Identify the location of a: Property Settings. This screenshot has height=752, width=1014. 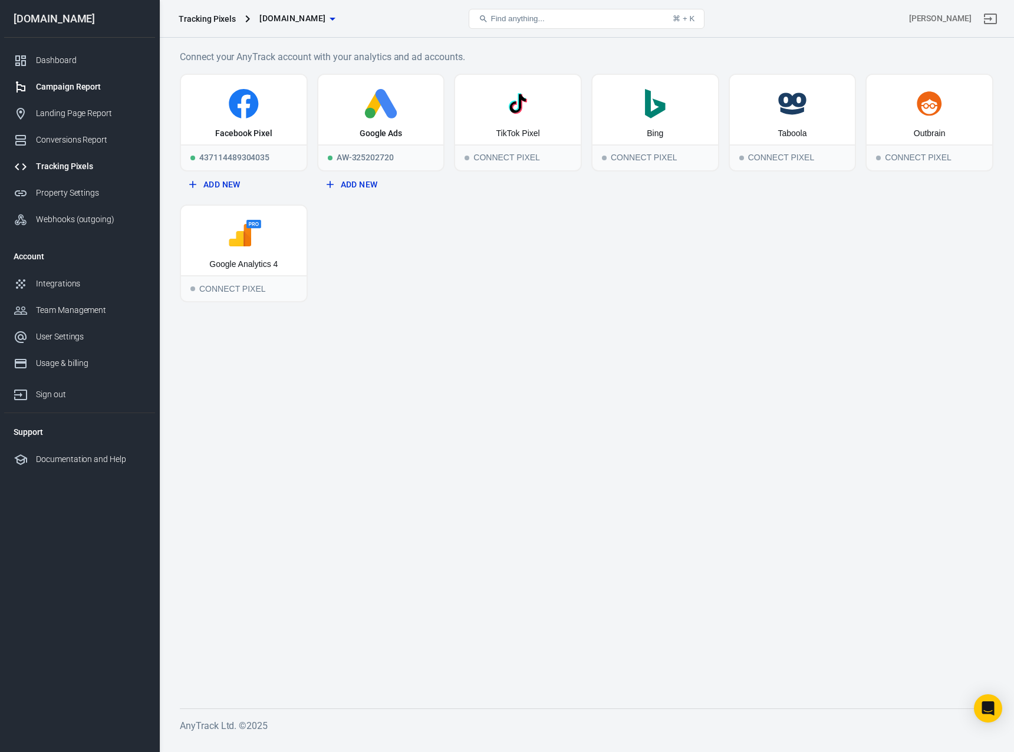
(80, 193).